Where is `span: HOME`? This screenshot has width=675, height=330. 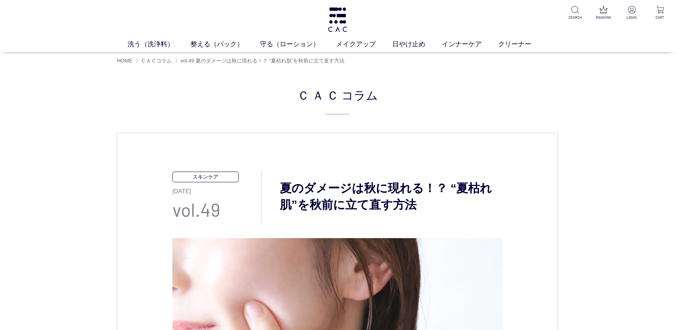
span: HOME is located at coordinates (125, 61).